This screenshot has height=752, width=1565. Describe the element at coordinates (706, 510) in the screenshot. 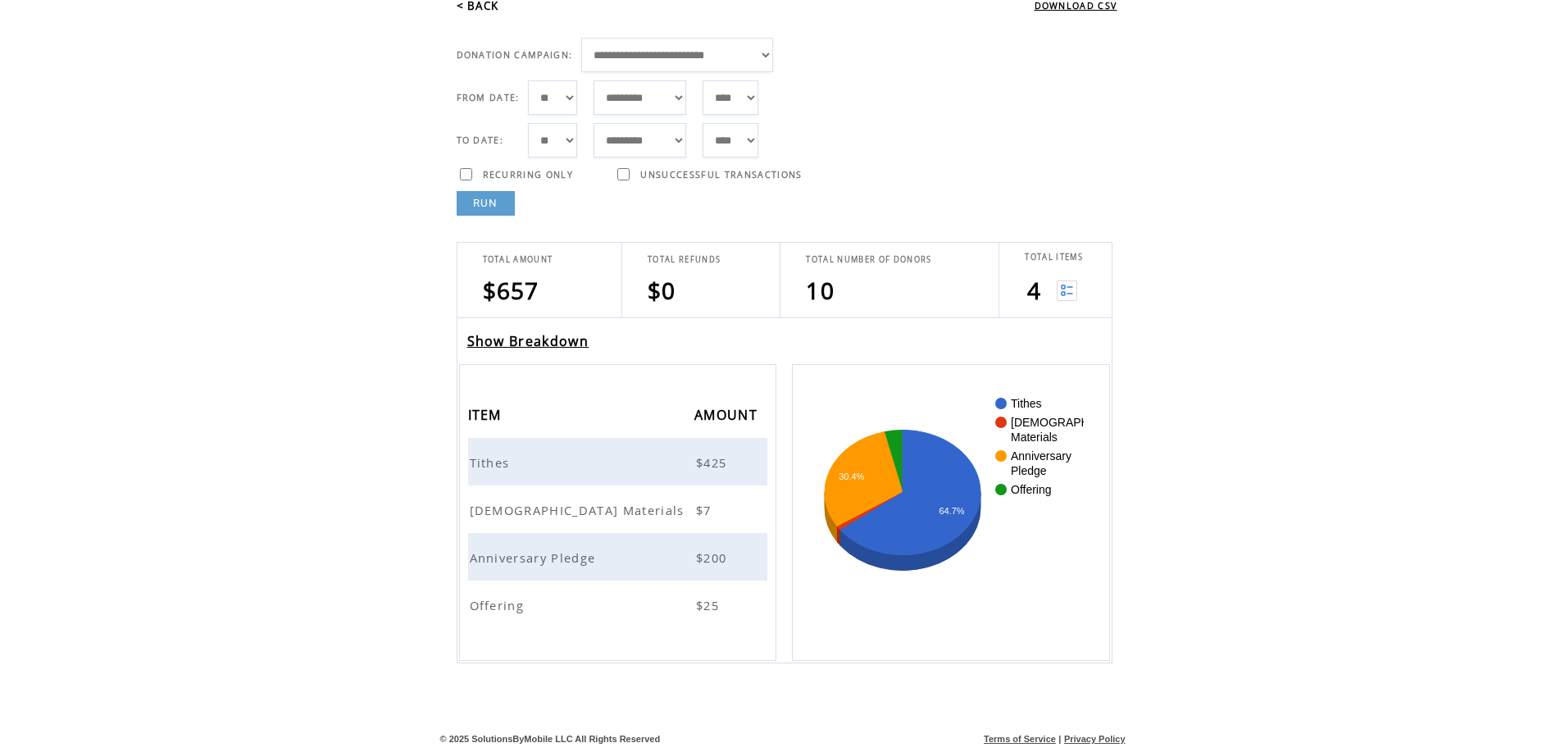

I see `span: $7` at that location.